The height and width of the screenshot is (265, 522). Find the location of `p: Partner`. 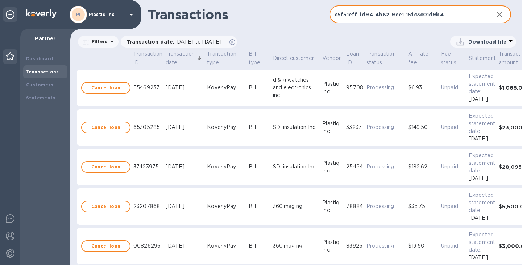

p: Partner is located at coordinates (45, 38).